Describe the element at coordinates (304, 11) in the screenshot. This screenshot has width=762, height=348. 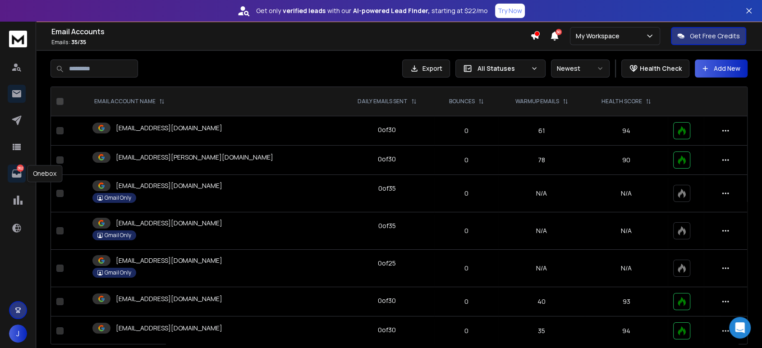
I see `strong: verified leads` at that location.